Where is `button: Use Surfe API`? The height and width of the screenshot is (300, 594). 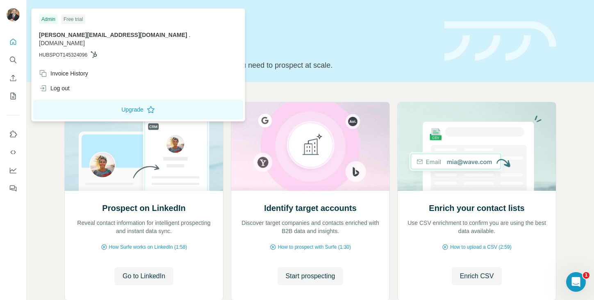
button: Use Surfe API is located at coordinates (13, 152).